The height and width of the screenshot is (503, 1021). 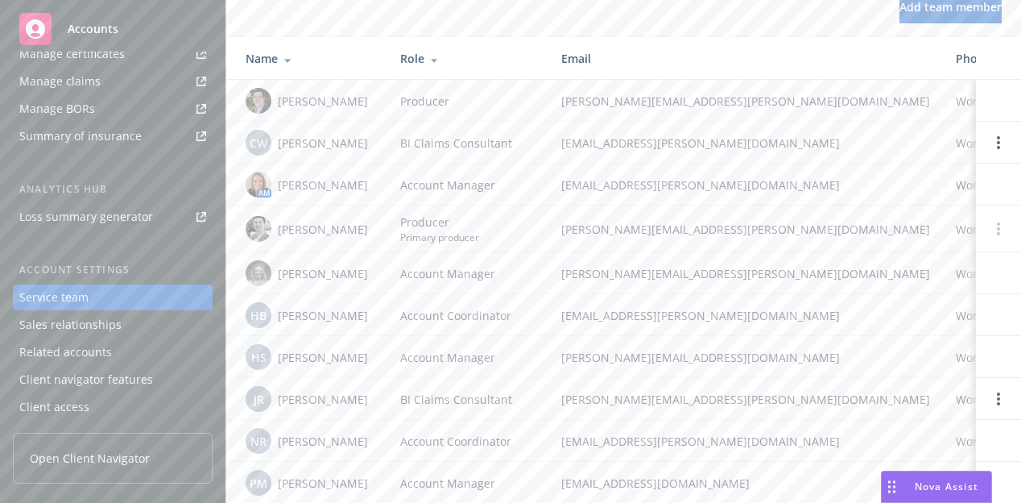 I want to click on div: Loss summary generator, so click(x=86, y=217).